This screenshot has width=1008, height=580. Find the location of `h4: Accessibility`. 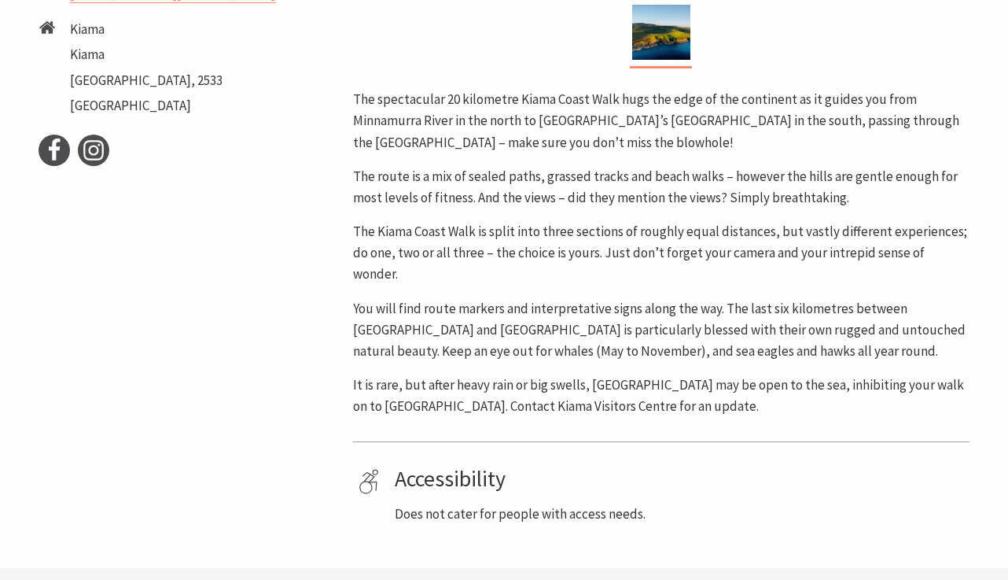

h4: Accessibility is located at coordinates (680, 479).